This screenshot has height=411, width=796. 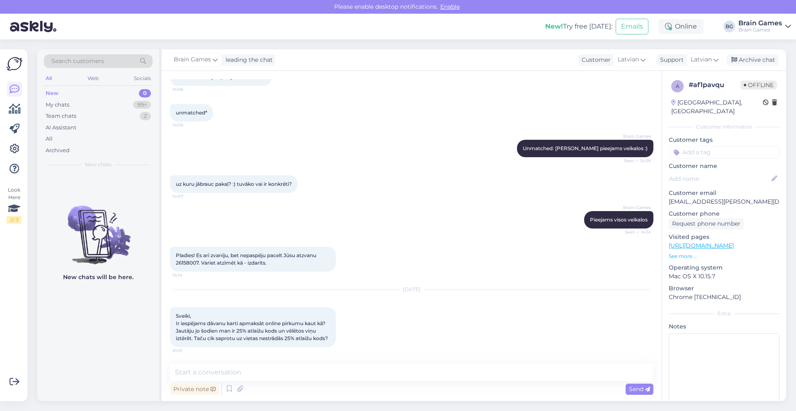 What do you see at coordinates (142, 78) in the screenshot?
I see `div: Socials` at bounding box center [142, 78].